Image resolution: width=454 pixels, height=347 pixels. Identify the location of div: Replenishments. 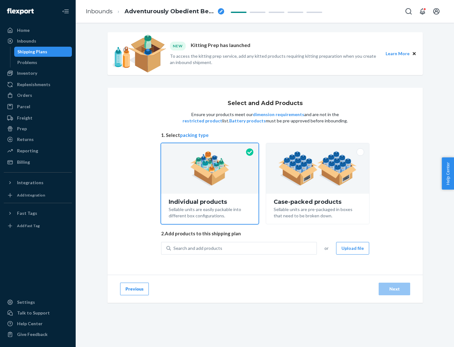
(34, 84).